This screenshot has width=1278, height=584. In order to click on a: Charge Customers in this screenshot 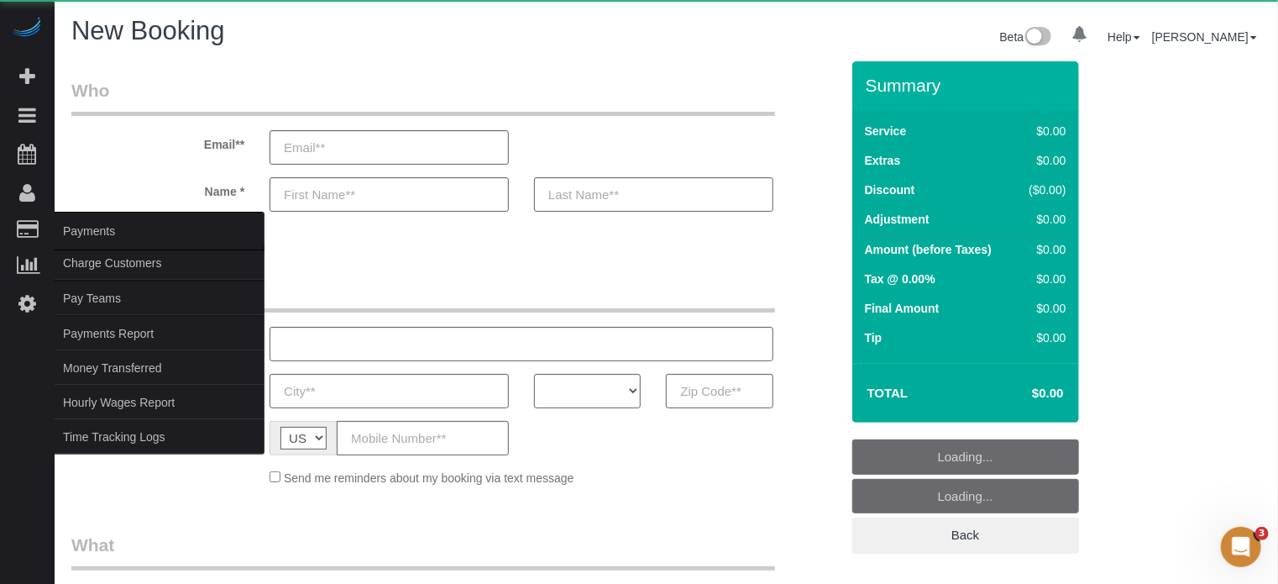, I will do `click(160, 263)`.